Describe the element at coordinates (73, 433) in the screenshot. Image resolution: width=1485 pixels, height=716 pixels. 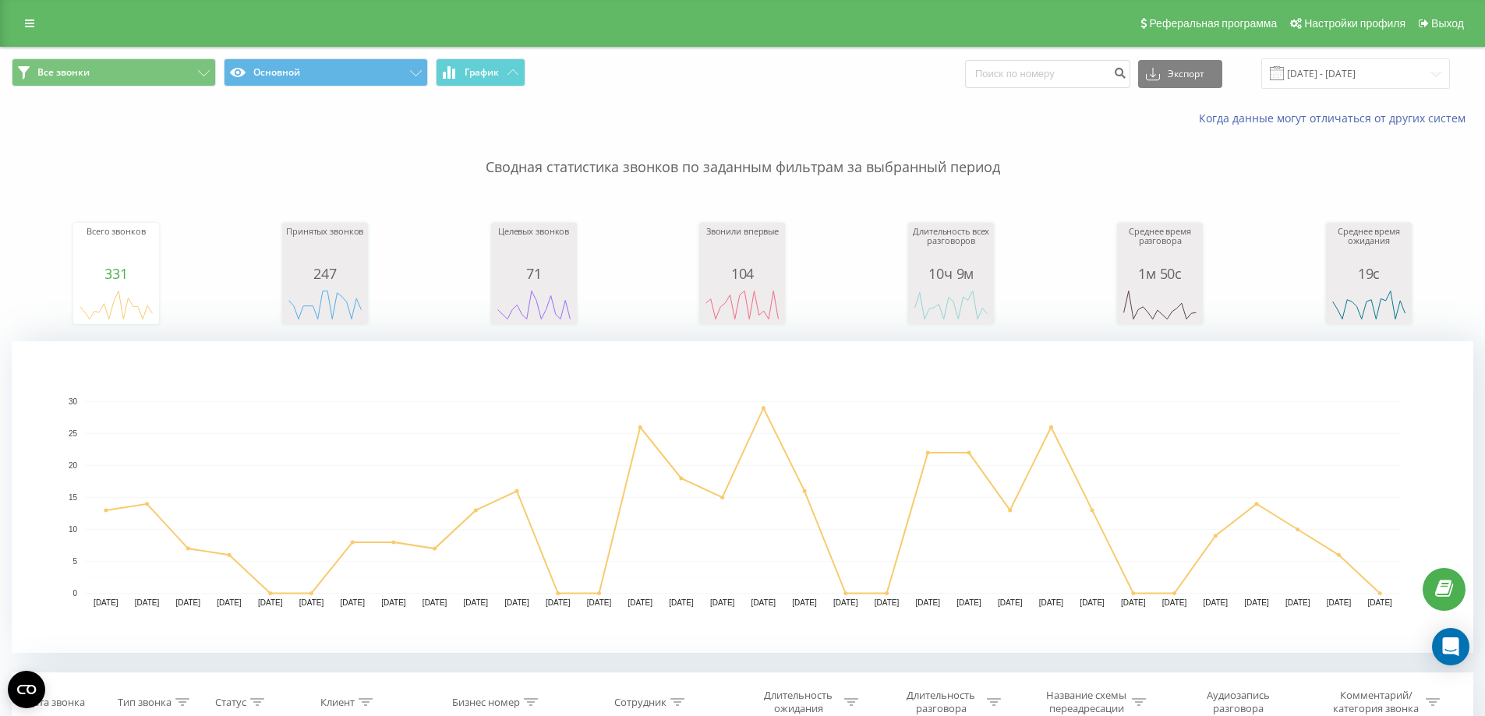
I see `text: 25` at that location.